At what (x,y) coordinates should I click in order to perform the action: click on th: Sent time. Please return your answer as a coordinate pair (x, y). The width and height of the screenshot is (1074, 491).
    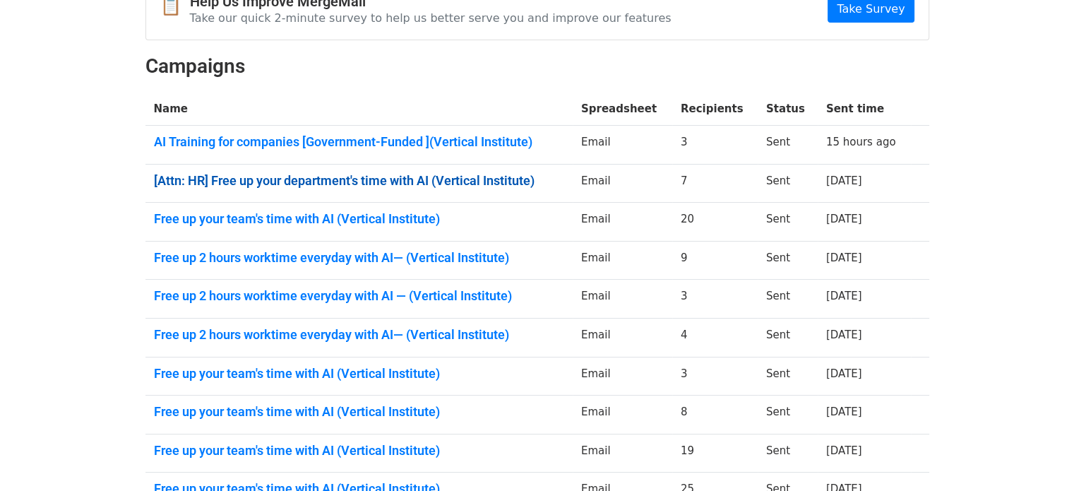
    Looking at the image, I should click on (865, 109).